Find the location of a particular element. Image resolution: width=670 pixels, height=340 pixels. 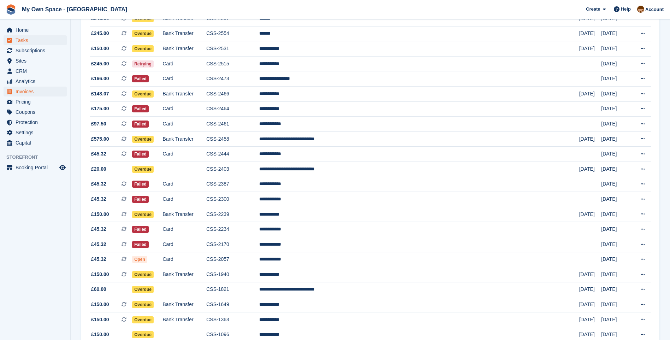

span: CRM is located at coordinates (37, 71).